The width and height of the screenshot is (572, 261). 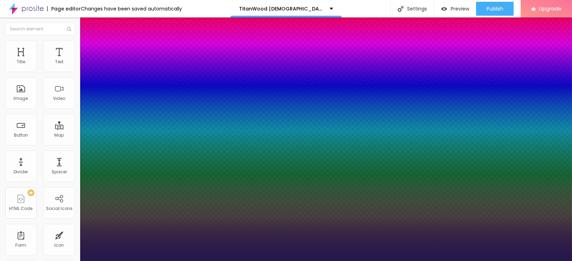 What do you see at coordinates (21, 98) in the screenshot?
I see `div: Image` at bounding box center [21, 98].